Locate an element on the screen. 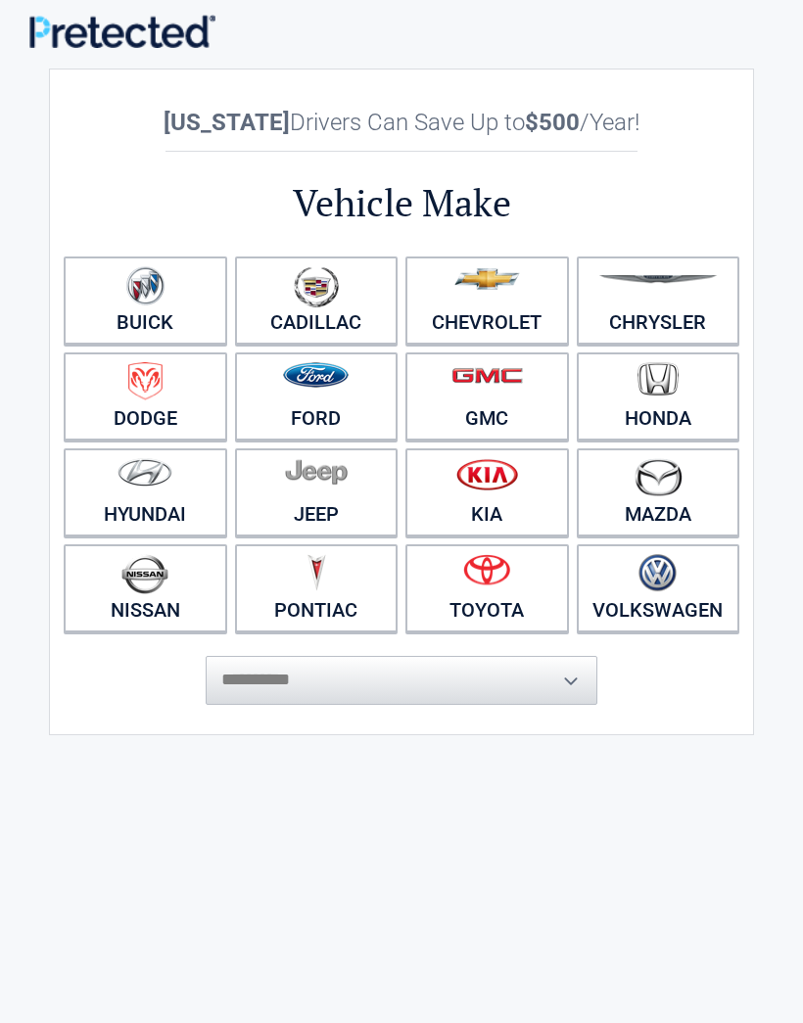 The width and height of the screenshot is (803, 1023). img: Main Logo is located at coordinates (122, 31).